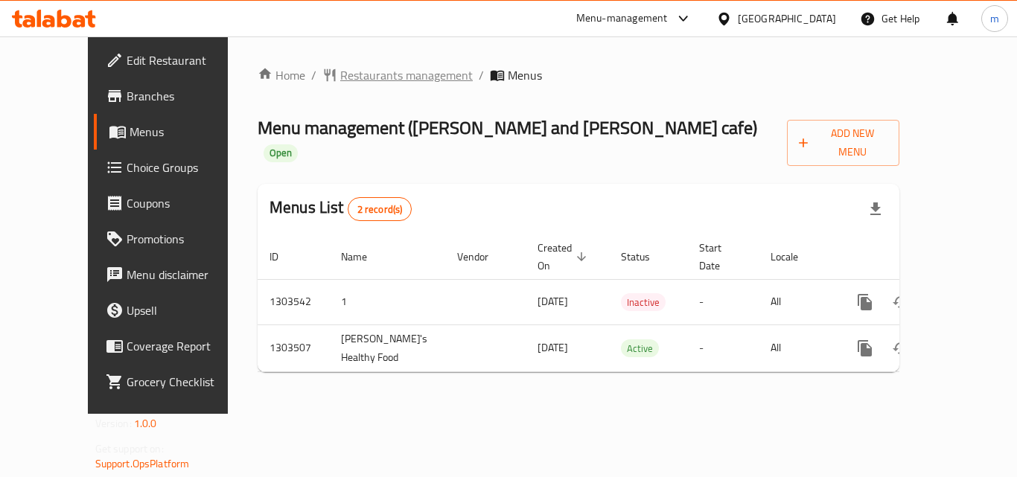  Describe the element at coordinates (340, 208) in the screenshot. I see `h2: Menus List` at that location.